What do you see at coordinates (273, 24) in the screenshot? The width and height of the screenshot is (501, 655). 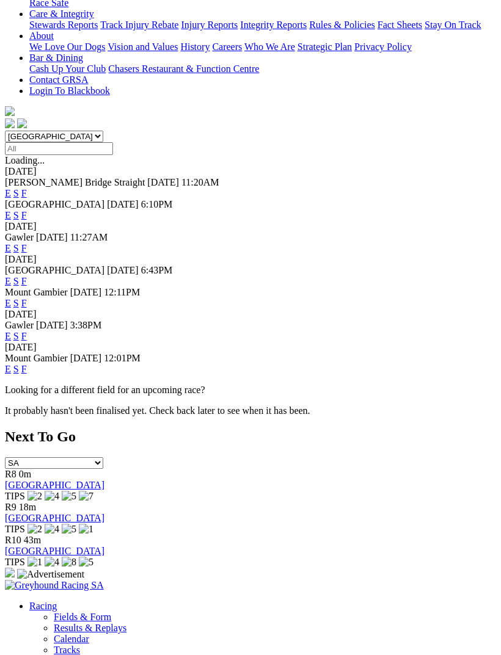 I see `a: Integrity Reports` at bounding box center [273, 24].